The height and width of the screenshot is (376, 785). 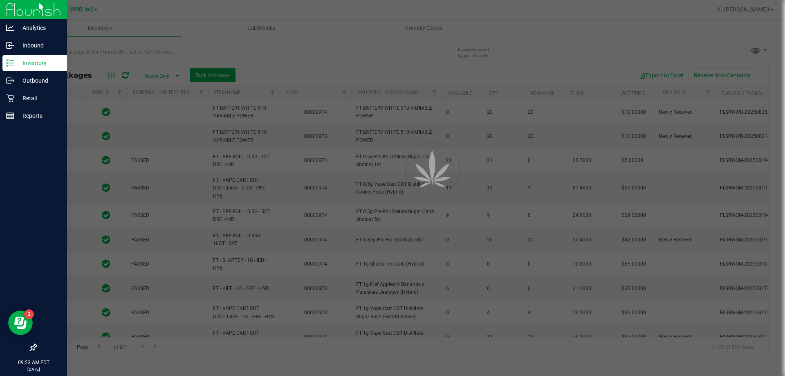 I want to click on p: Inventory, so click(x=39, y=63).